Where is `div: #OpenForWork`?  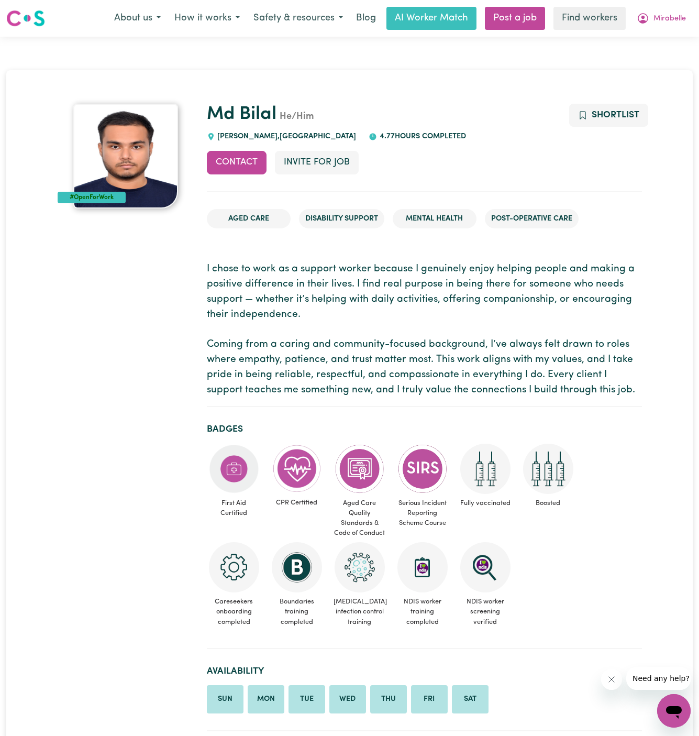
div: #OpenForWork is located at coordinates (92, 198).